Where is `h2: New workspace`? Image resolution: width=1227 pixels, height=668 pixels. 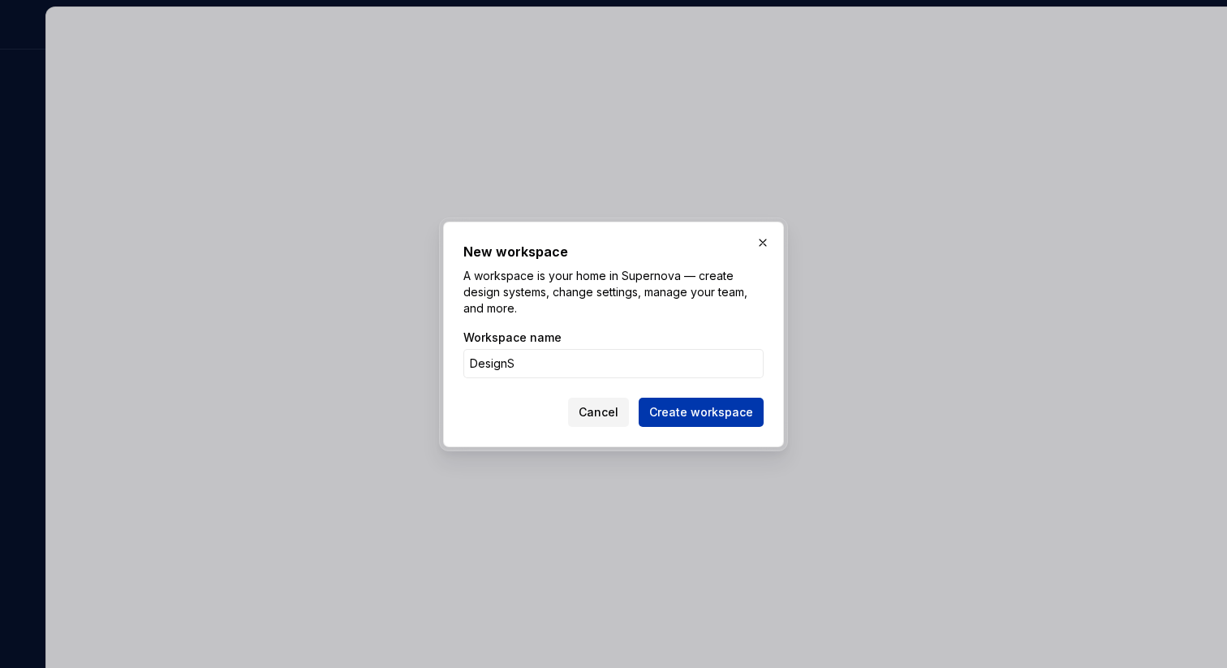
h2: New workspace is located at coordinates (614, 252).